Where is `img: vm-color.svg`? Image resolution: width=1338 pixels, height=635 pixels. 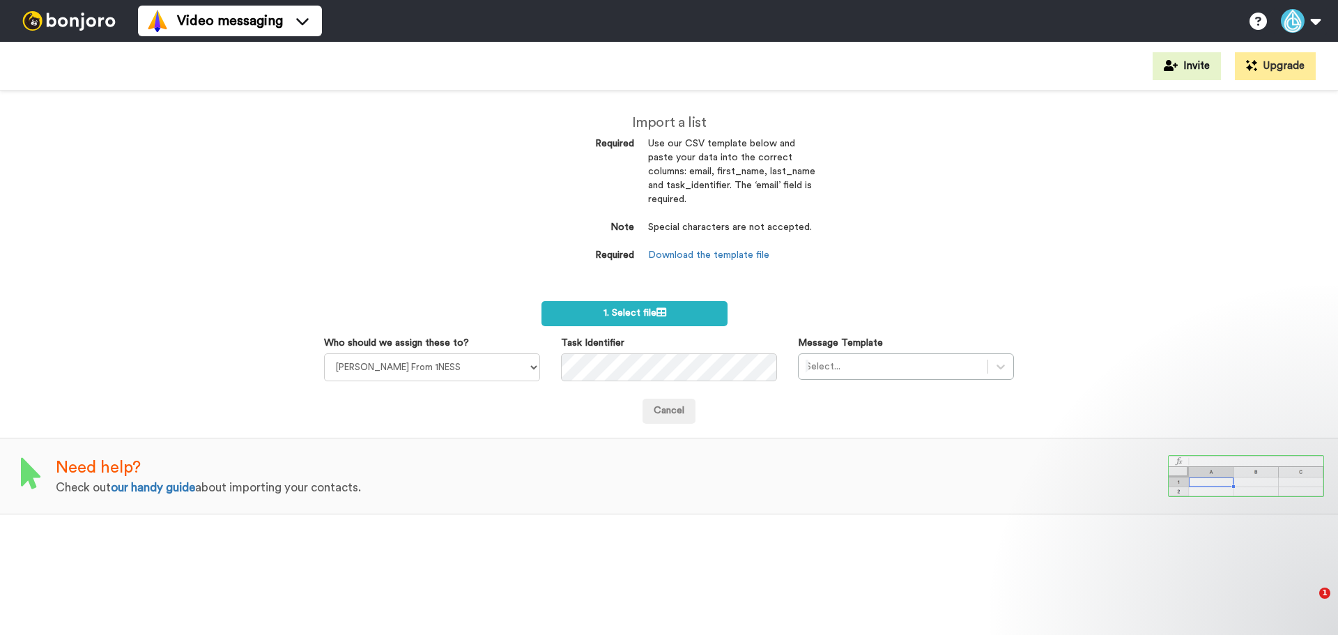
img: vm-color.svg is located at coordinates (157, 21).